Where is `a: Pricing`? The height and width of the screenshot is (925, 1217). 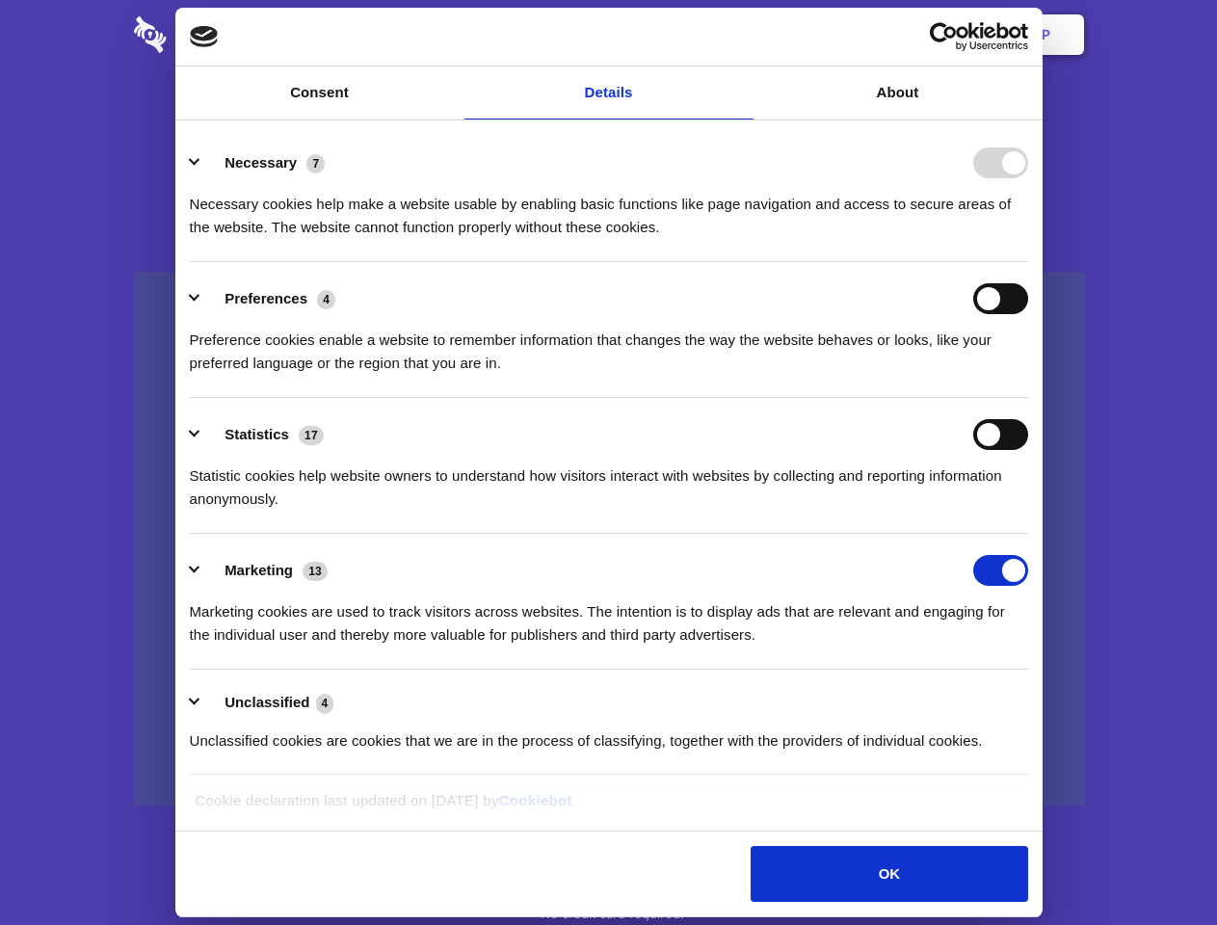 a: Pricing is located at coordinates (607, 35).